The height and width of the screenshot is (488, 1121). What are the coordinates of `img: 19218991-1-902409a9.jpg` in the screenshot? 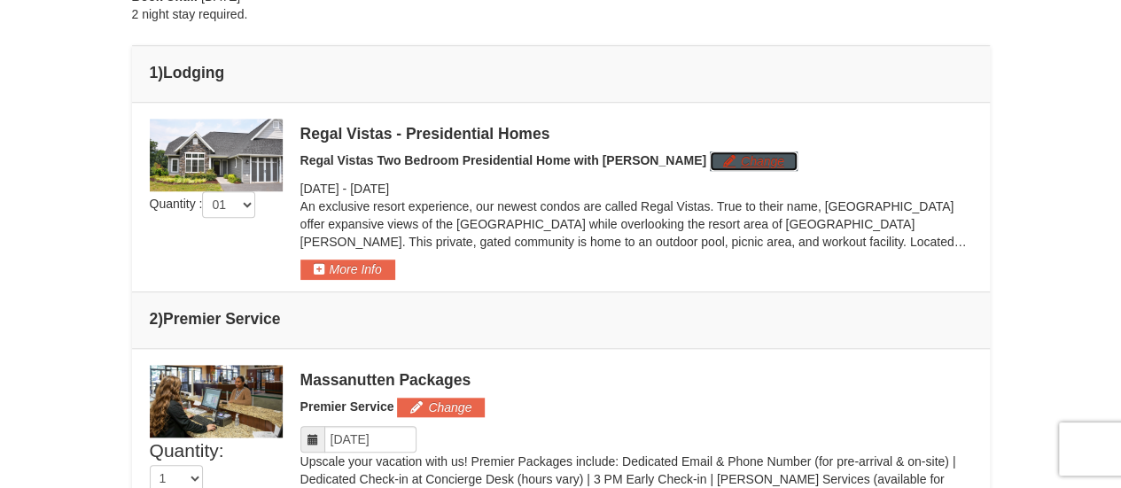 It's located at (216, 155).